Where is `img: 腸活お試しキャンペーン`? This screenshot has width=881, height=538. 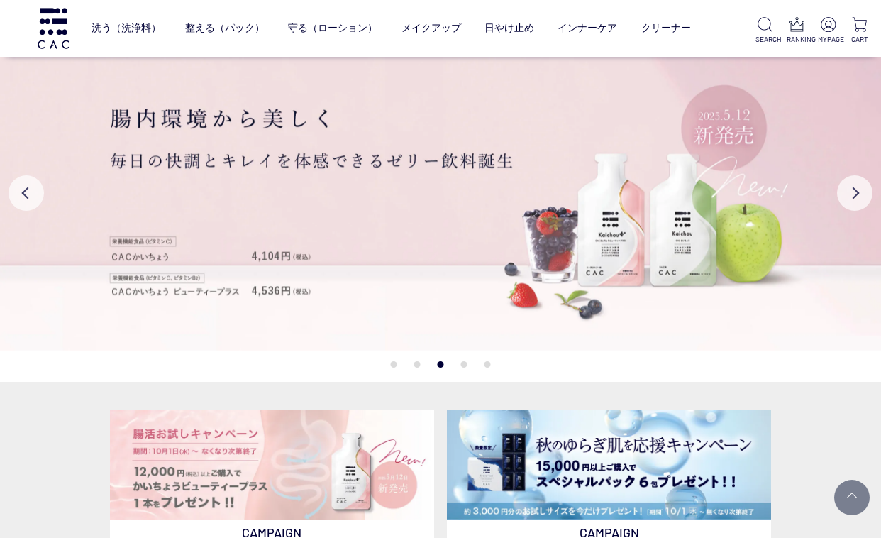
img: 腸活お試しキャンペーン is located at coordinates (272, 465).